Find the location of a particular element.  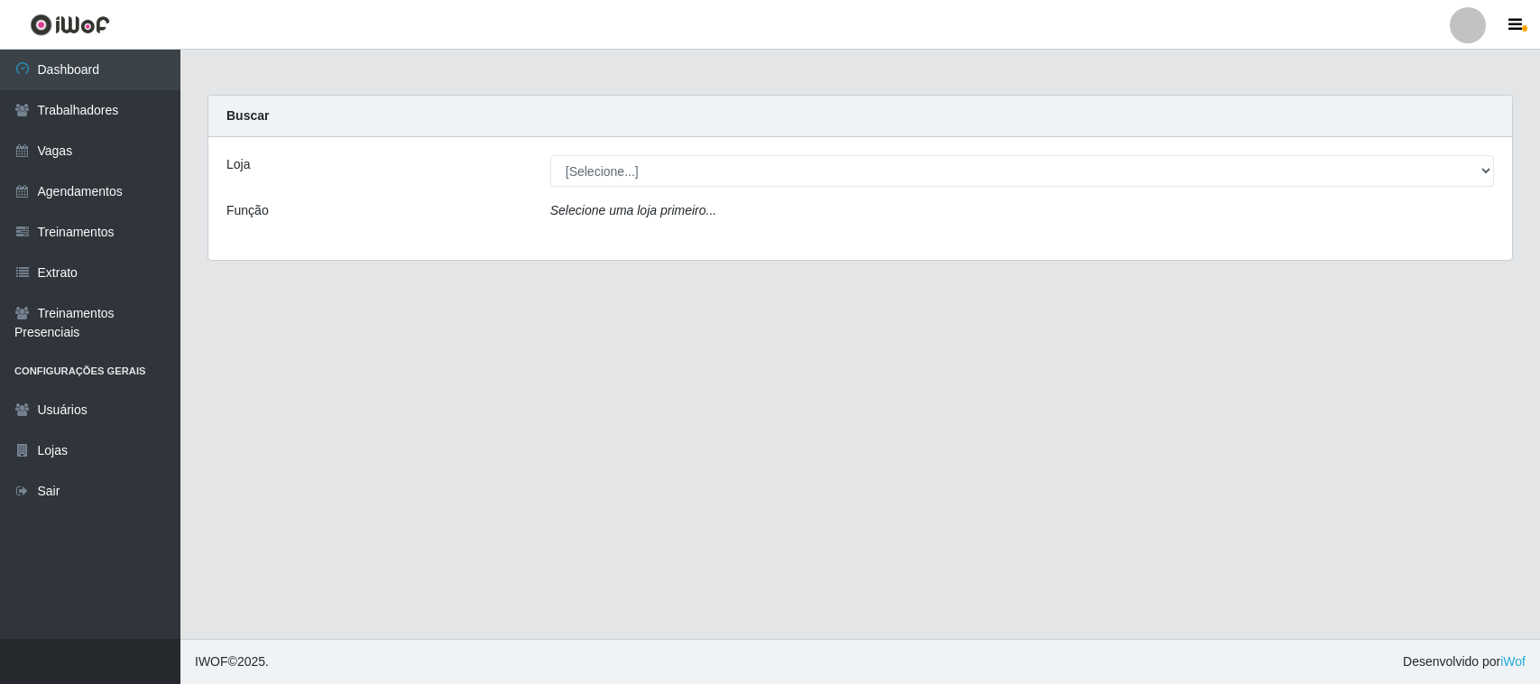

span: Desenvolvido por is located at coordinates (1464, 661).